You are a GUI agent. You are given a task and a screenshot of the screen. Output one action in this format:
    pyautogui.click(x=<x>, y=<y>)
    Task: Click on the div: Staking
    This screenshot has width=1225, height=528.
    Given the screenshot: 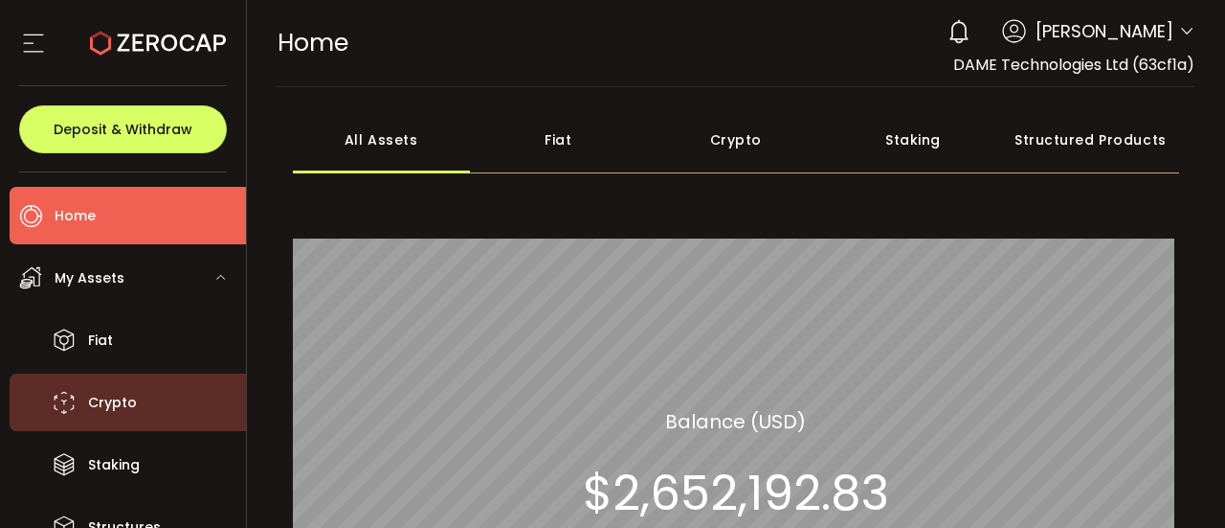 What is the action you would take?
    pyautogui.click(x=912, y=140)
    